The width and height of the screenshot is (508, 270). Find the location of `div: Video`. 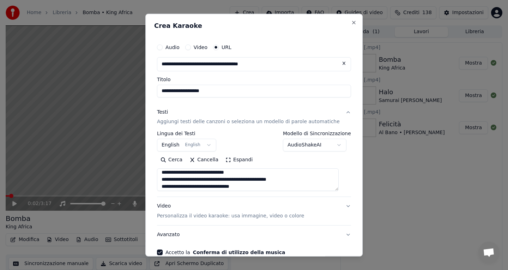

div: Video is located at coordinates (230, 211).